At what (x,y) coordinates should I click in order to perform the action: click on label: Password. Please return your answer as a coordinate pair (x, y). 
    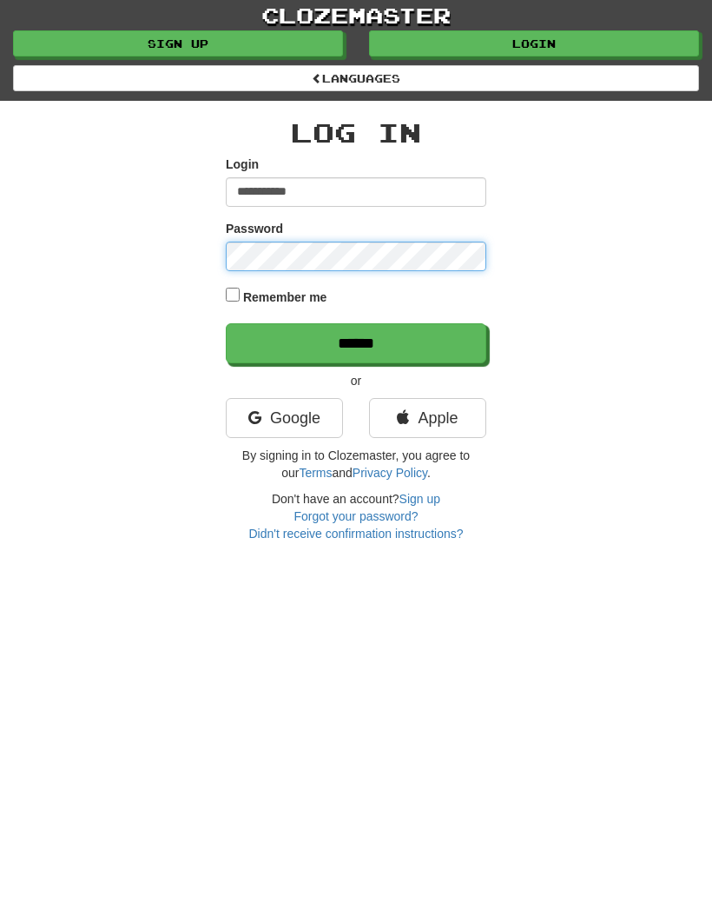
    Looking at the image, I should click on (255, 229).